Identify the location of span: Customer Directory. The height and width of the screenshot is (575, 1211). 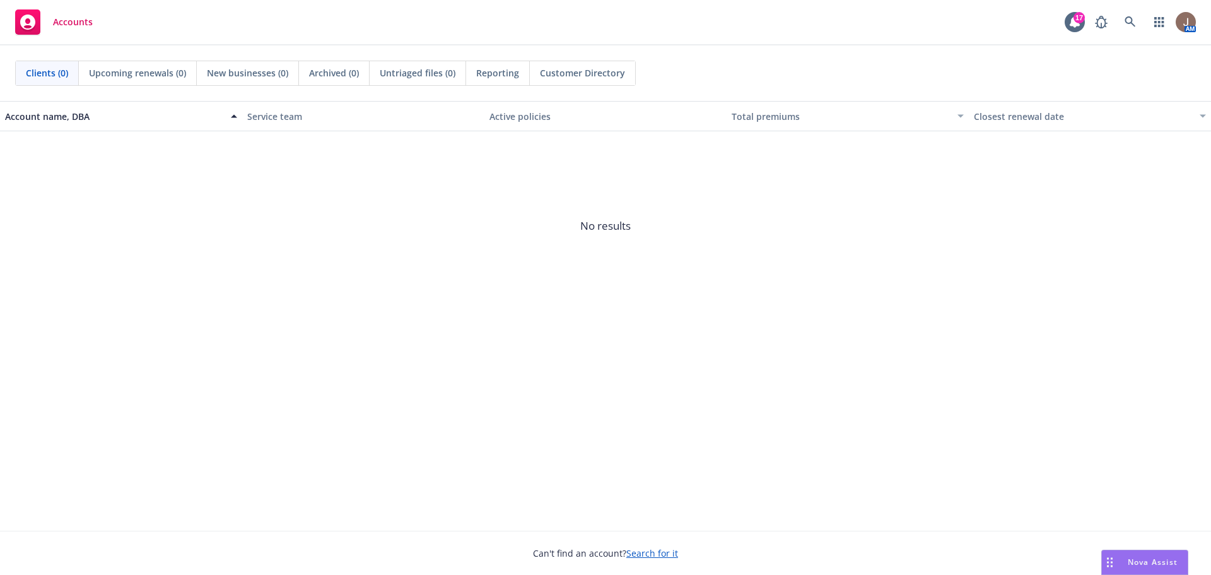
(582, 73).